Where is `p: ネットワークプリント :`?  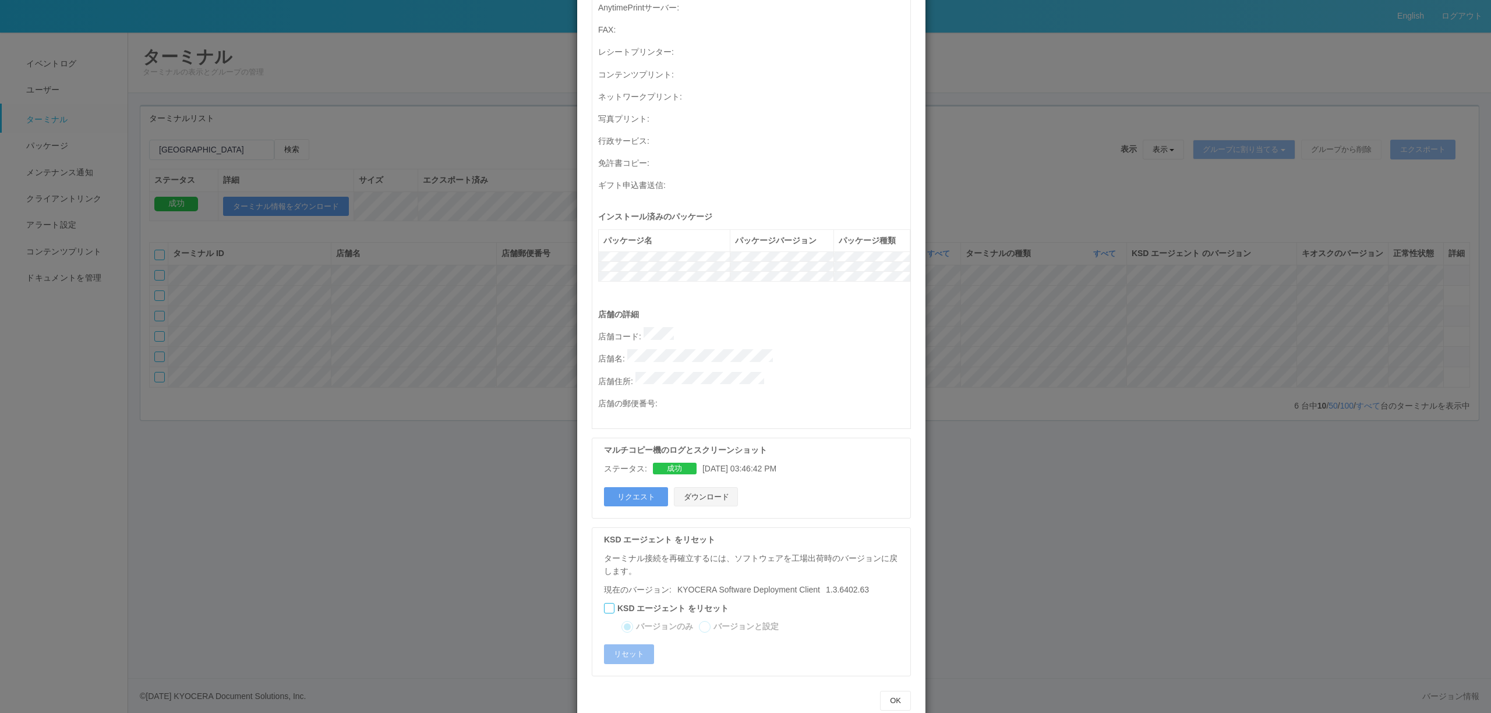 p: ネットワークプリント : is located at coordinates (754, 96).